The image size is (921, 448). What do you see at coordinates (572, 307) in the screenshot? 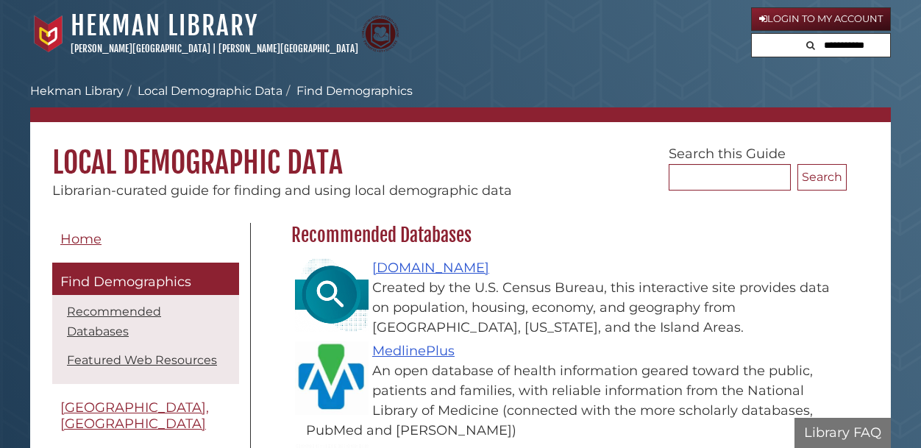
I see `div: Created by the U.S. Census Bureau, this interactive site provides data on population, housing, ec...` at bounding box center [572, 307].